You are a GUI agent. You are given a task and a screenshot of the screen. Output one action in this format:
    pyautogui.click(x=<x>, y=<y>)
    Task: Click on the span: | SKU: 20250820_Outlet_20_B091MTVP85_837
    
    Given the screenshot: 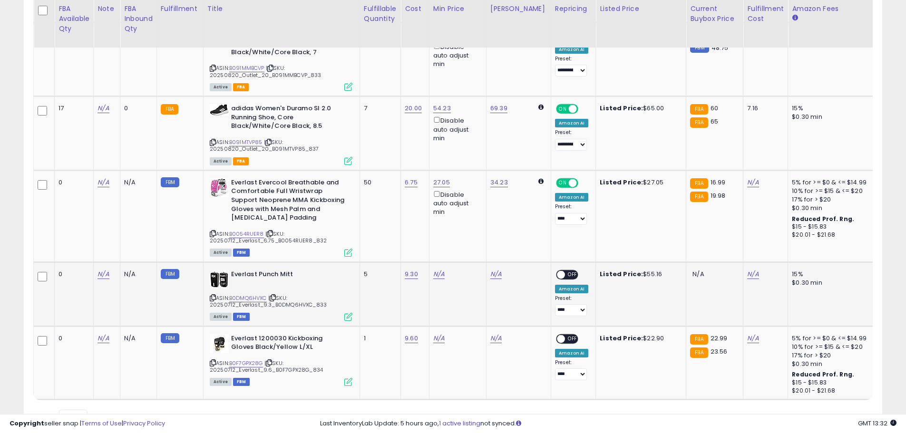 What is the action you would take?
    pyautogui.click(x=265, y=146)
    